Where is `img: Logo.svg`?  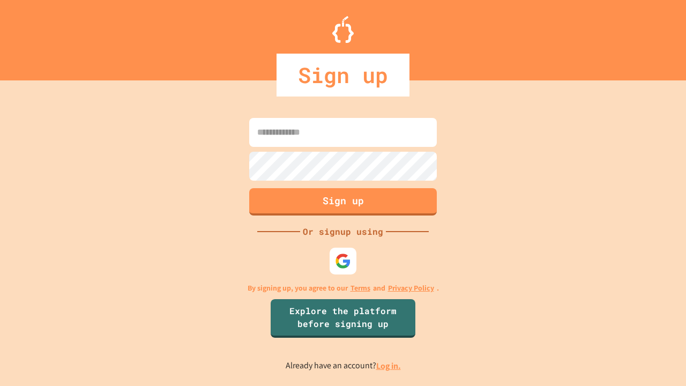 img: Logo.svg is located at coordinates (343, 29).